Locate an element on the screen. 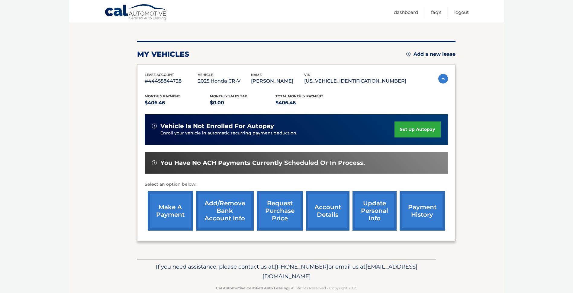  a: Logout is located at coordinates (461, 12).